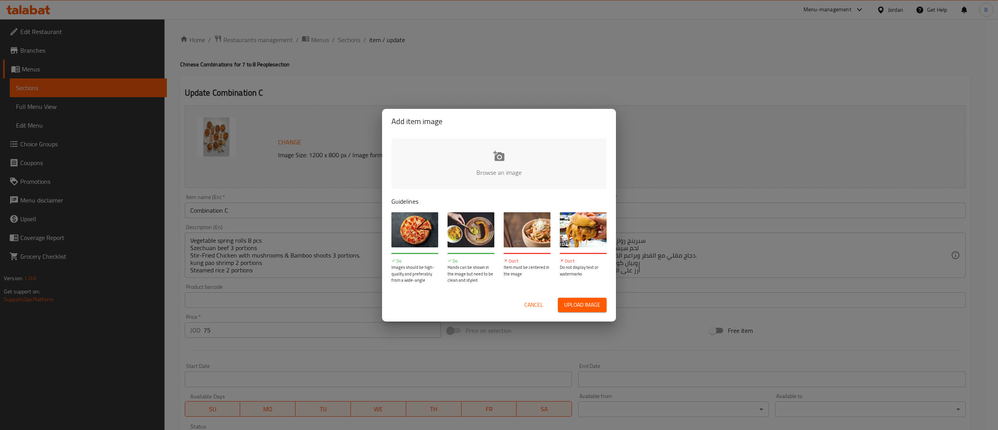  Describe the element at coordinates (527, 230) in the screenshot. I see `img: guide-img-3@3x.jpg` at that location.